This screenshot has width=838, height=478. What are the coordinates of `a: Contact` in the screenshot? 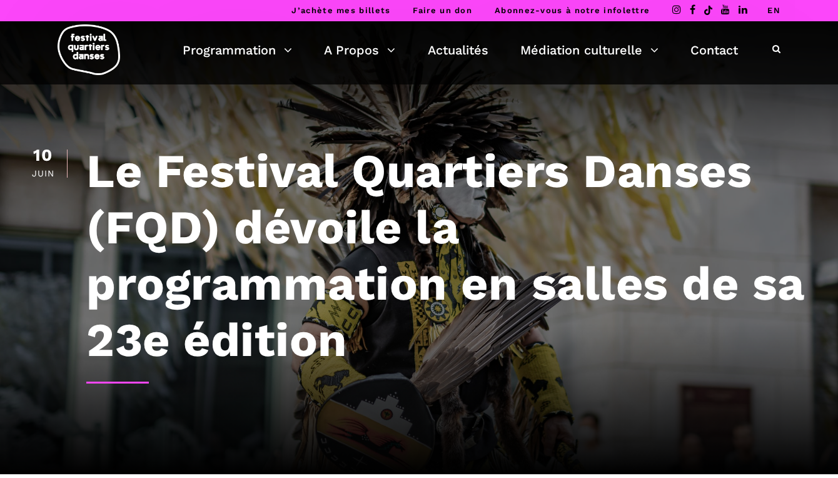 It's located at (714, 50).